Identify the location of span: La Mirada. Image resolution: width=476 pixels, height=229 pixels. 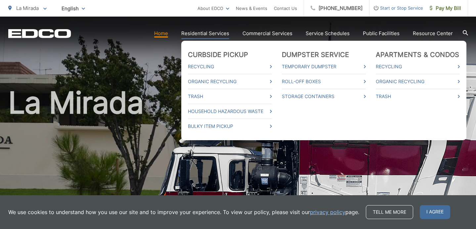
(27, 8).